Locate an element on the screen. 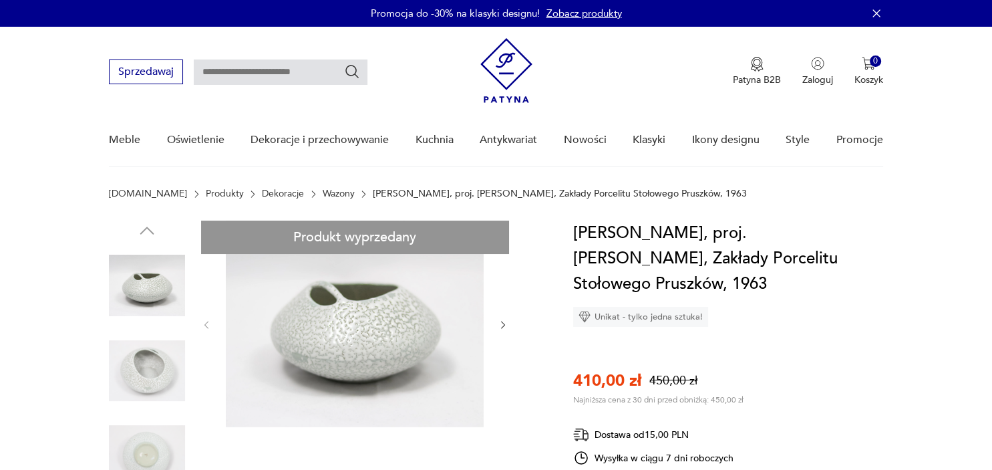 Image resolution: width=992 pixels, height=470 pixels. img: Ikona koszyka is located at coordinates (869, 63).